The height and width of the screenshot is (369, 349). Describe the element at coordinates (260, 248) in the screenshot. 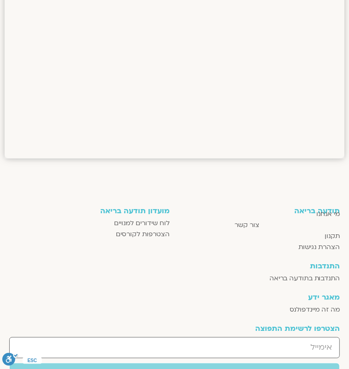

I see `a: הצהרת נגישות` at that location.